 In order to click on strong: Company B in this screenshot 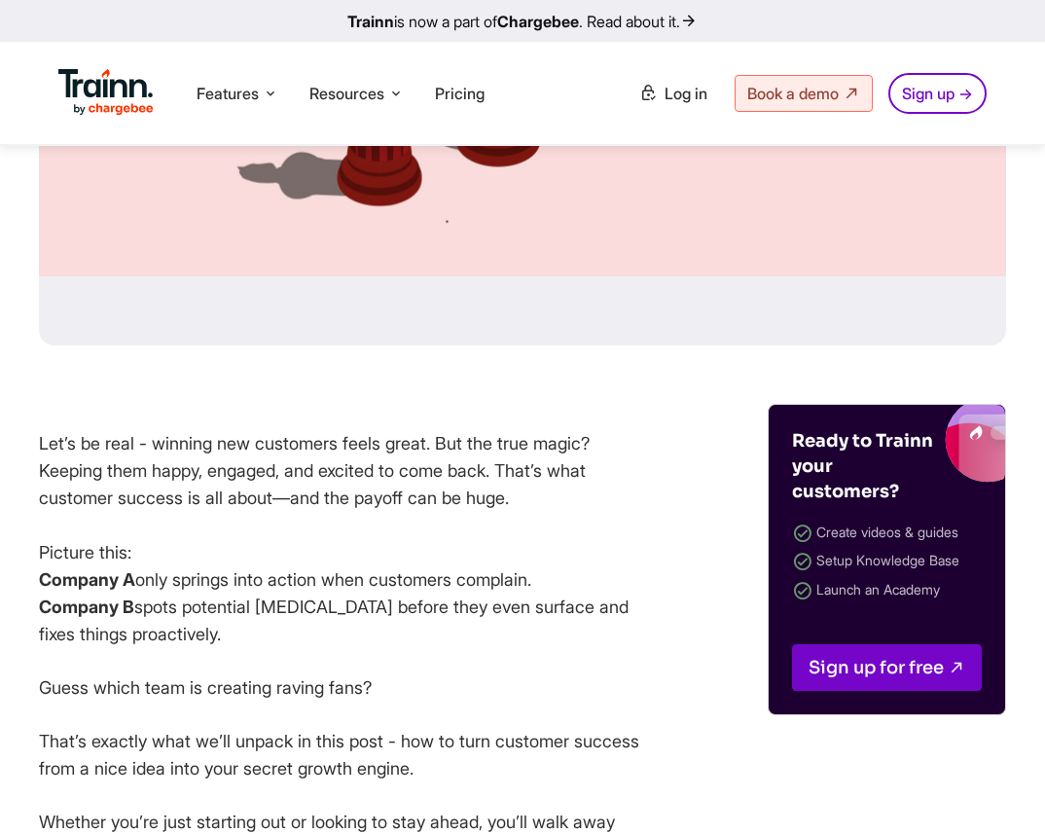, I will do `click(87, 606)`.